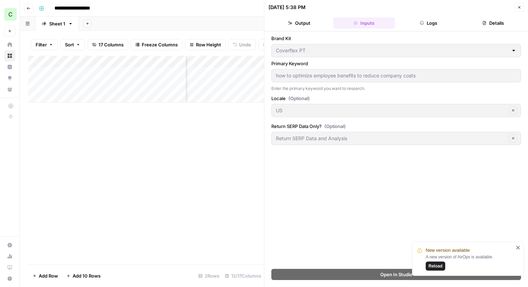  What do you see at coordinates (10, 14) in the screenshot?
I see `button: Workspace: Coverflex` at bounding box center [10, 14].